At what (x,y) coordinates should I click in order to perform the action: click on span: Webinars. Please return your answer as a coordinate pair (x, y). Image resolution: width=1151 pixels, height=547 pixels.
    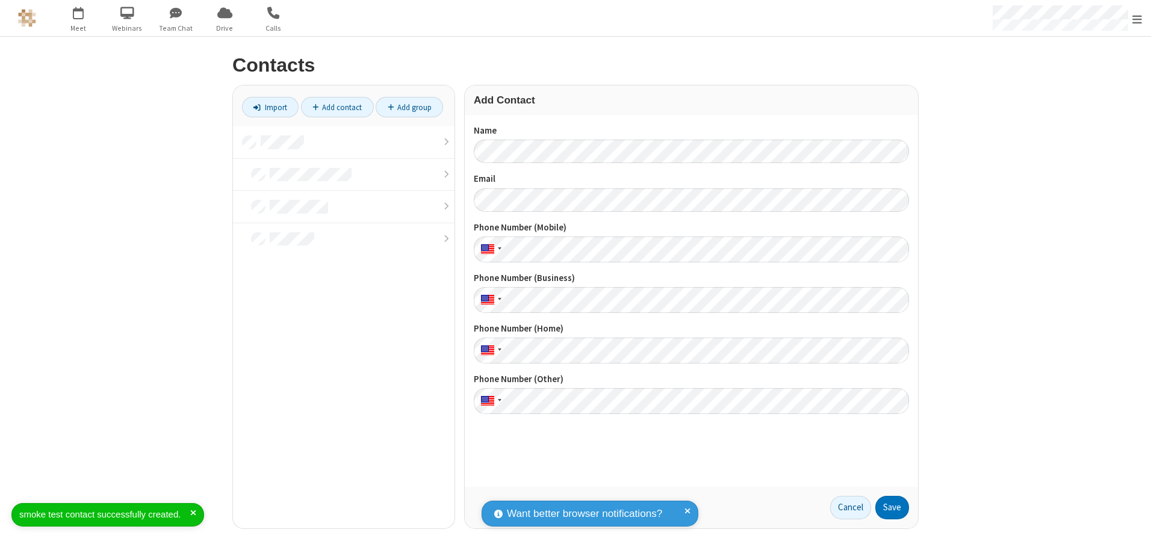
    Looking at the image, I should click on (127, 28).